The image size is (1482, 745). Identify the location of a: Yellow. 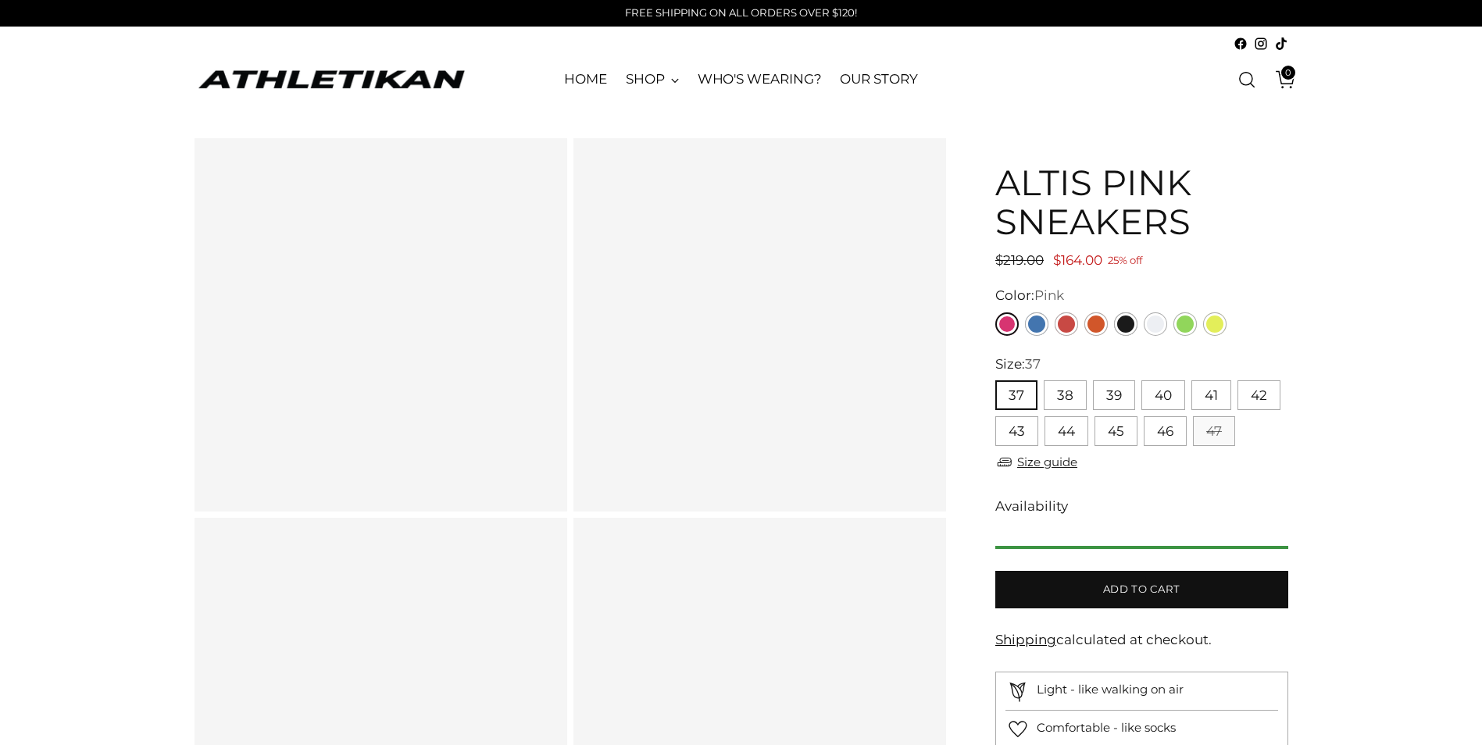
(1215, 324).